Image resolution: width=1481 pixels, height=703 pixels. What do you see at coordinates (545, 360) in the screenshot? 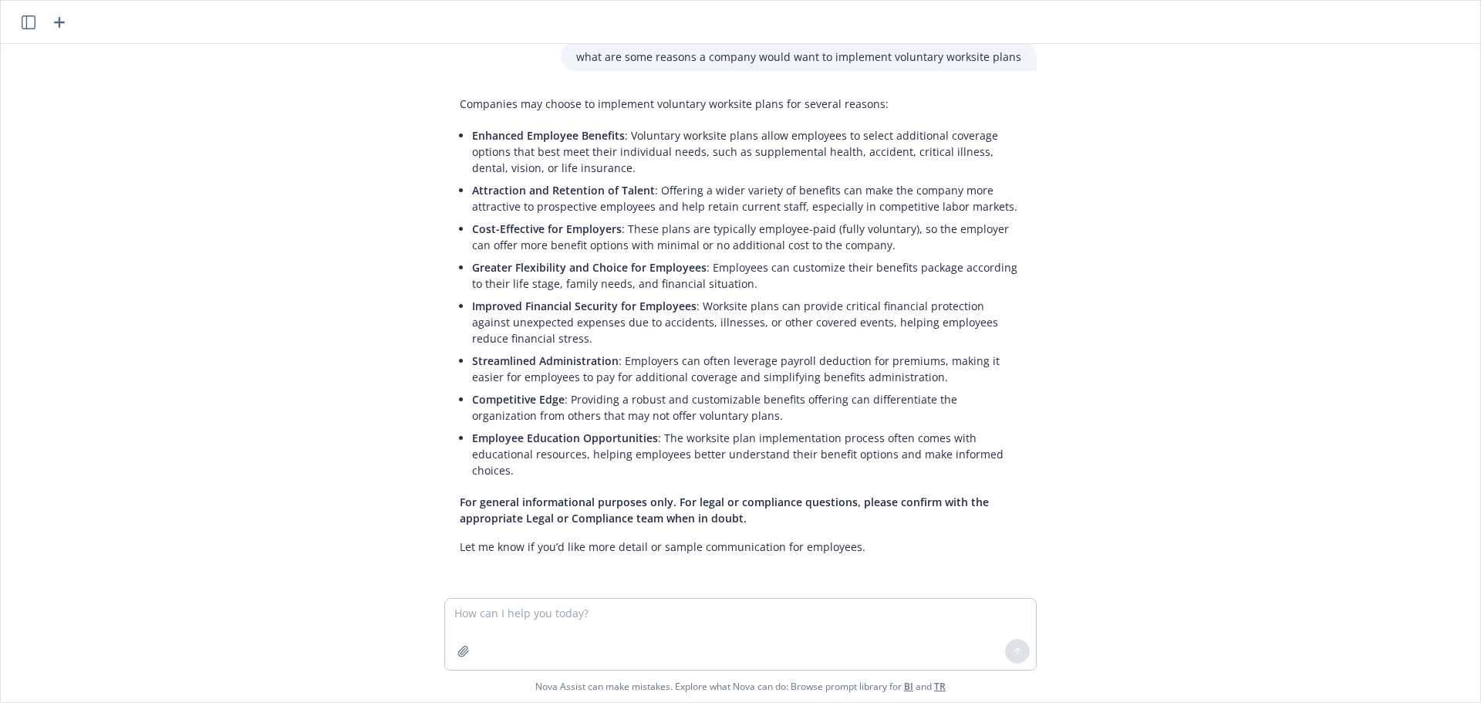
I see `span: Streamlined Administration` at bounding box center [545, 360].